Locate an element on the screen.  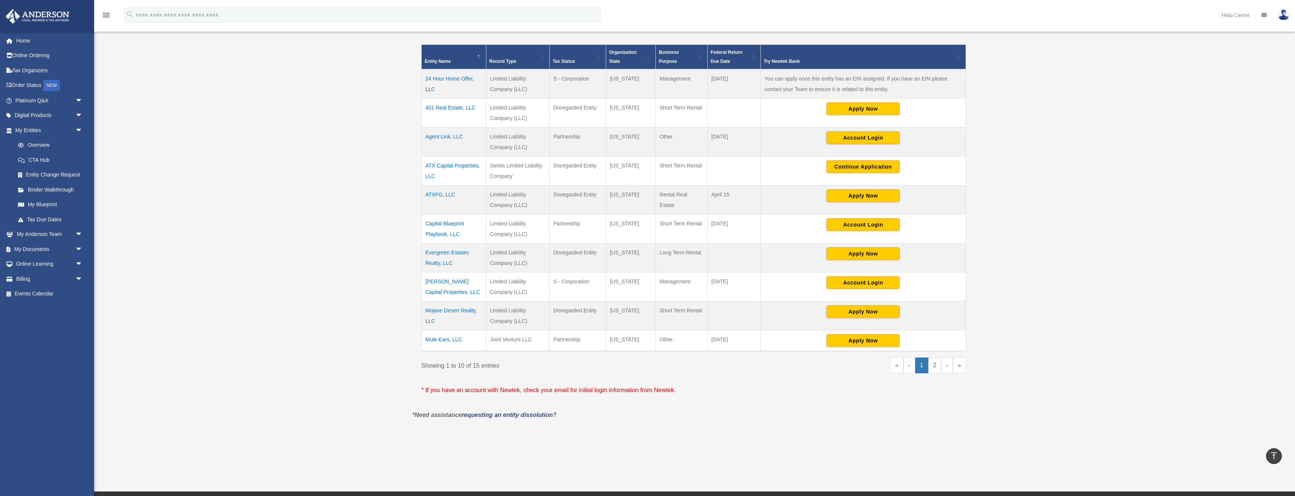
button: Continue Application is located at coordinates (863, 167).